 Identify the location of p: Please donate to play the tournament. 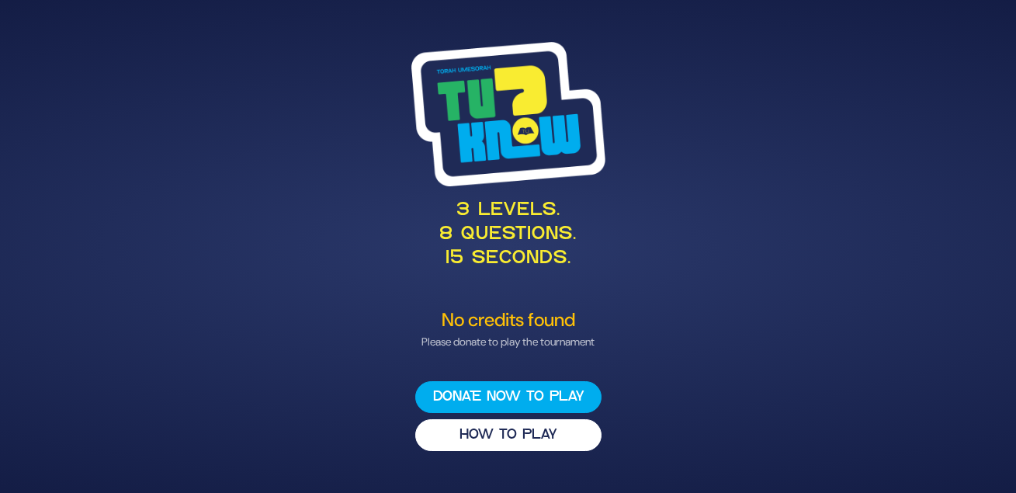
(508, 342).